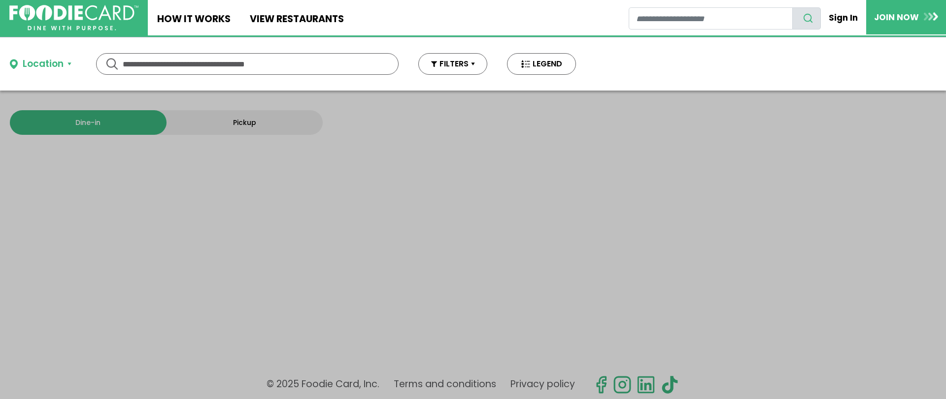  Describe the element at coordinates (43, 64) in the screenshot. I see `div: Location` at that location.